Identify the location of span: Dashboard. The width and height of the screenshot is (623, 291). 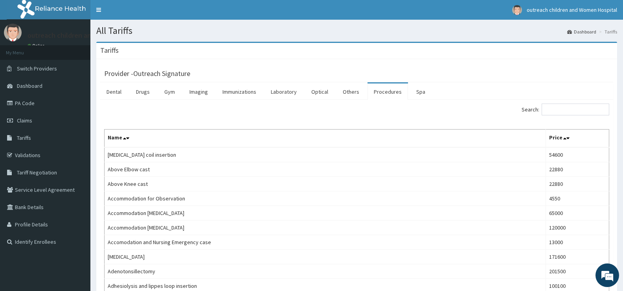
(29, 86).